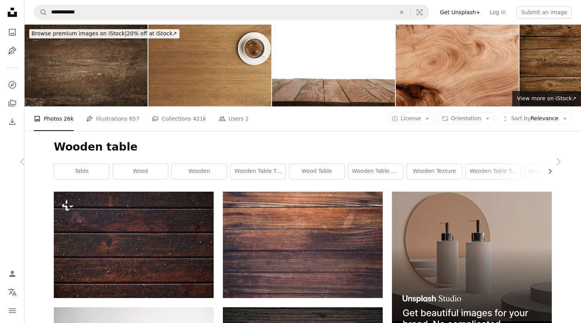  What do you see at coordinates (104, 34) in the screenshot?
I see `div: 20% off at iStock ↗` at bounding box center [104, 34].